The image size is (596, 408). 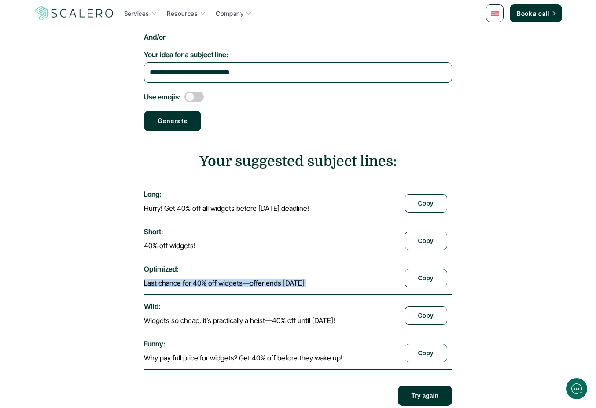 What do you see at coordinates (182, 13) in the screenshot?
I see `p: Resources` at bounding box center [182, 13].